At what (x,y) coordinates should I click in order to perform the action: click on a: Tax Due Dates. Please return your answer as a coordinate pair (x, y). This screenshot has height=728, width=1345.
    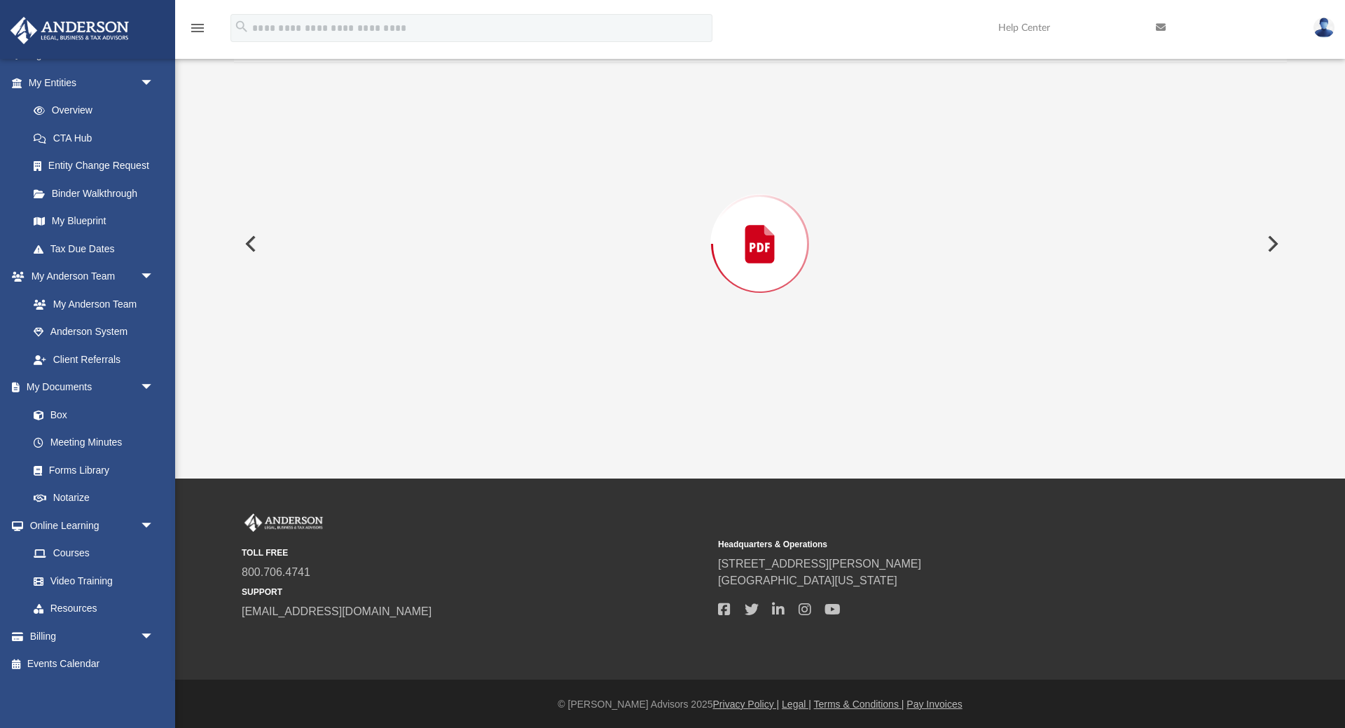
    Looking at the image, I should click on (97, 249).